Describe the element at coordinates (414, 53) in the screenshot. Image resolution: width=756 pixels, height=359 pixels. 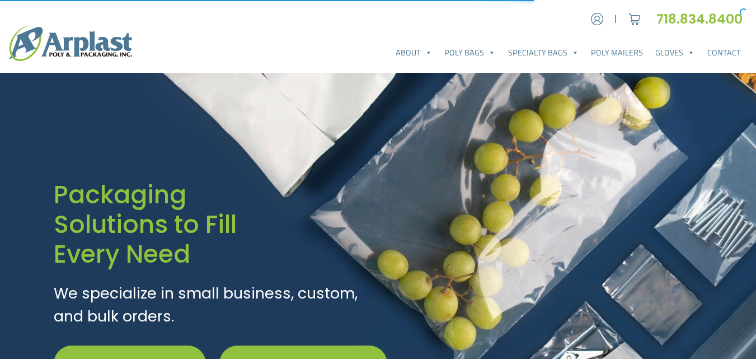
I see `a: About` at that location.